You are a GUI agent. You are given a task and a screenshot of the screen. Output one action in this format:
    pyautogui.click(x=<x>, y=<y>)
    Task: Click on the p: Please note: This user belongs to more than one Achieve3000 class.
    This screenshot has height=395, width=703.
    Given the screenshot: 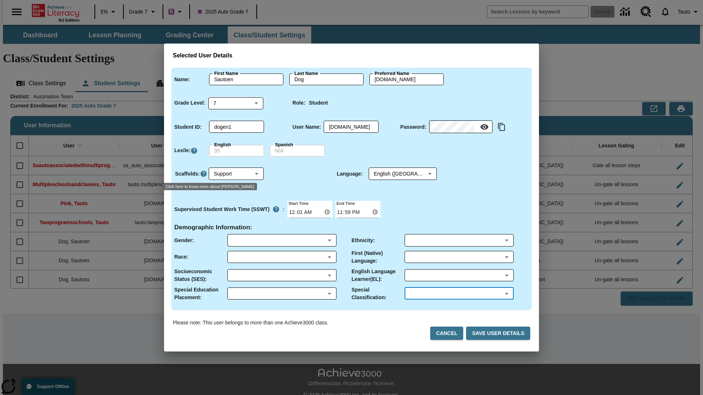 What is the action you would take?
    pyautogui.click(x=250, y=323)
    